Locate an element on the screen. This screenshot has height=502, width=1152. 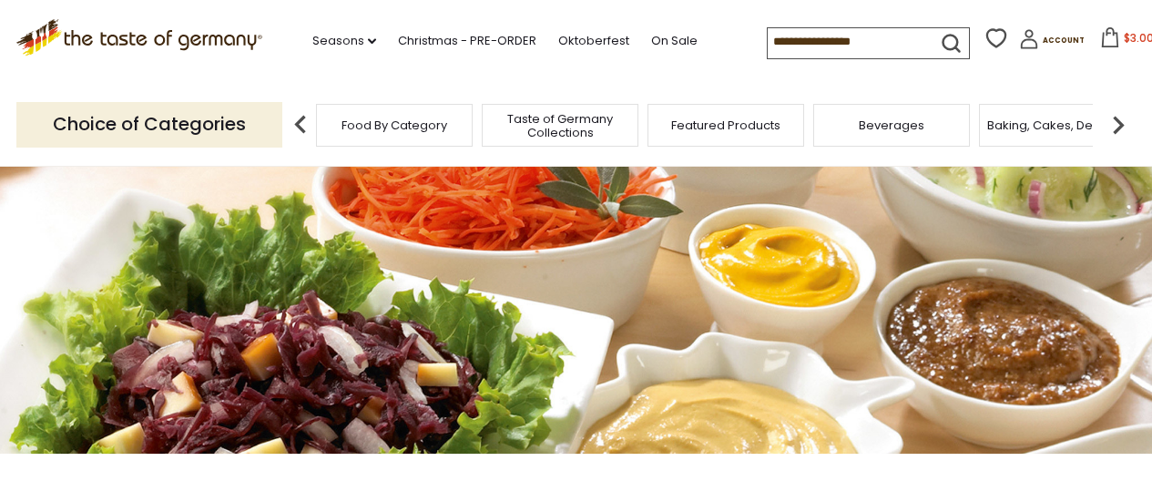
a: Account is located at coordinates (1051, 42).